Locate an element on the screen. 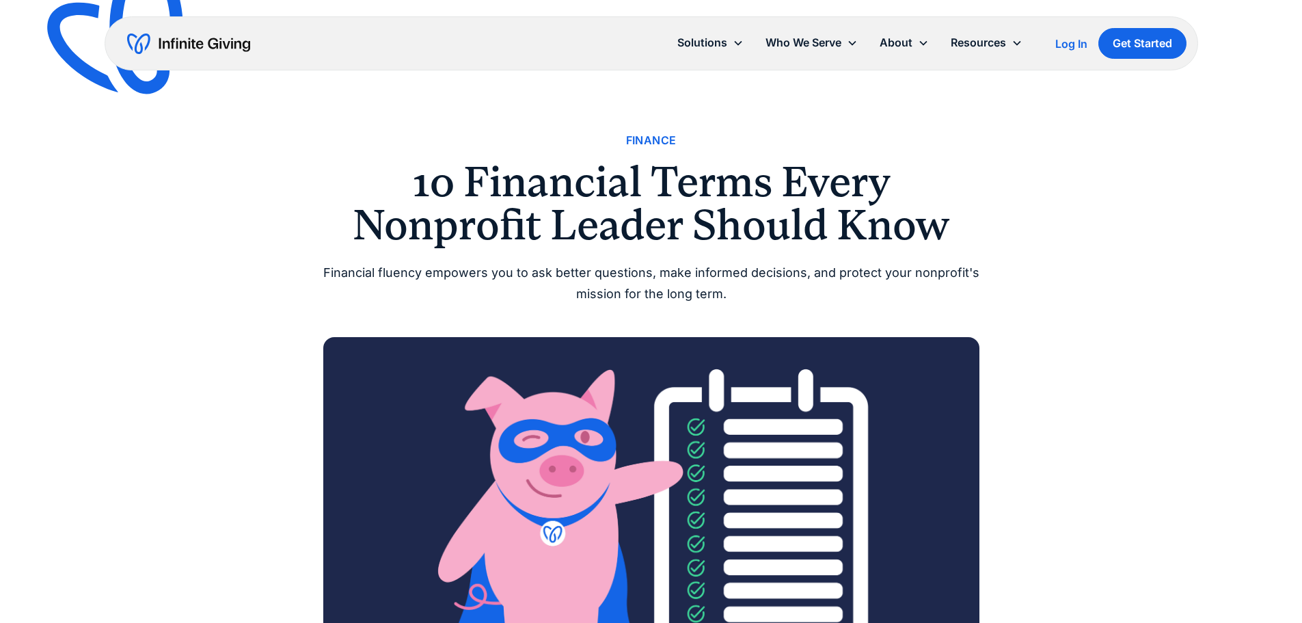  h1: 10 Financial Terms Every Nonprofit Leader Should Know is located at coordinates (652, 203).